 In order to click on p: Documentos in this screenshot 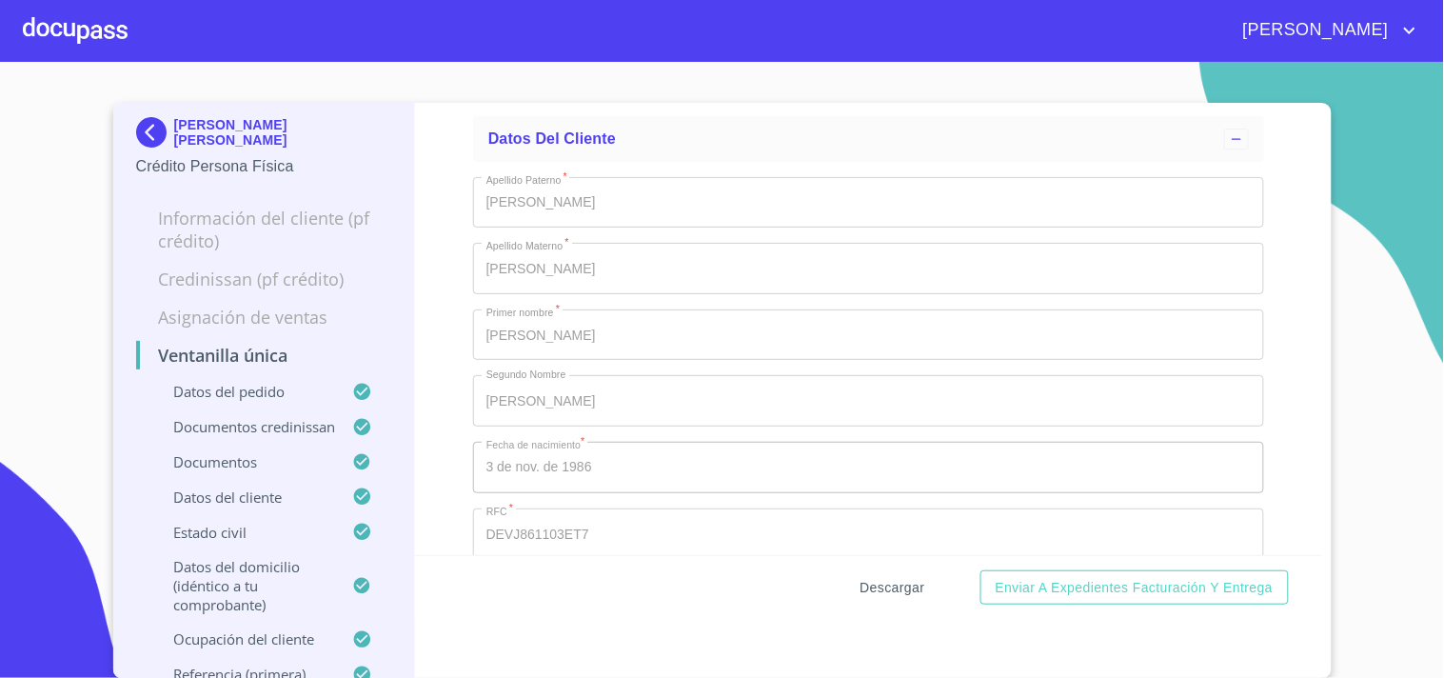, I will do `click(245, 462)`.